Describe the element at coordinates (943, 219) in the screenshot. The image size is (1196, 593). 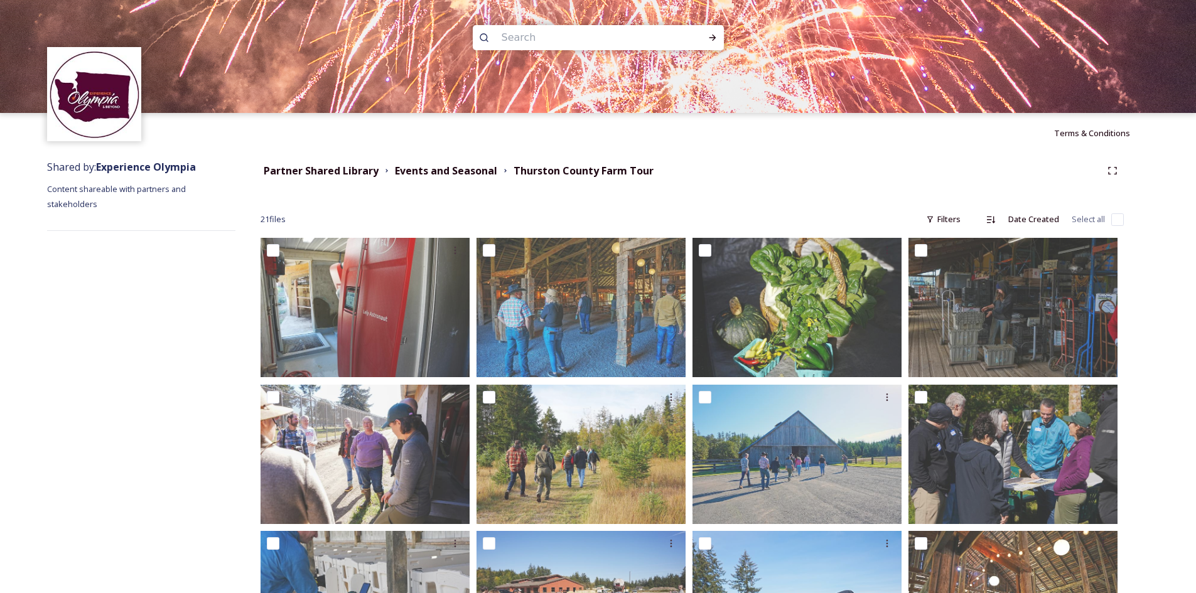
I see `div: Filters` at that location.